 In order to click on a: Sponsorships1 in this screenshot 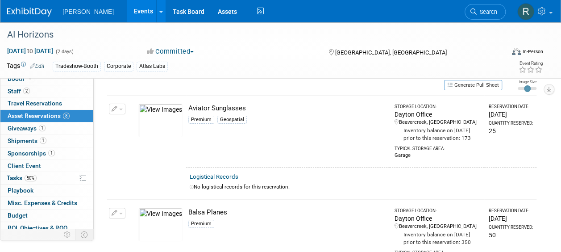, I will do `click(47, 153)`.